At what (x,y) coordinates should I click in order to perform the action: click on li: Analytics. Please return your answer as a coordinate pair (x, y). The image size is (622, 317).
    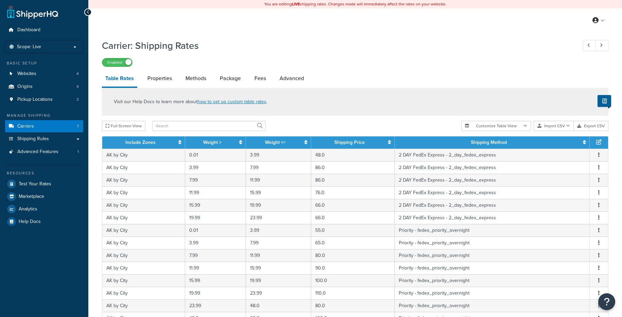
    Looking at the image, I should click on (44, 209).